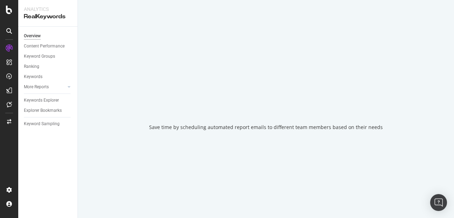  What do you see at coordinates (48, 76) in the screenshot?
I see `a: Keywords` at bounding box center [48, 76].